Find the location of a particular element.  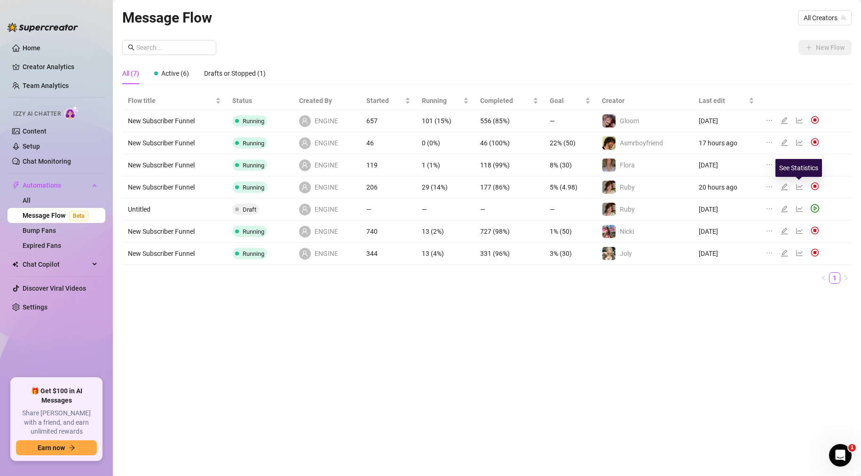

td: 29 (14%) is located at coordinates (445, 187).